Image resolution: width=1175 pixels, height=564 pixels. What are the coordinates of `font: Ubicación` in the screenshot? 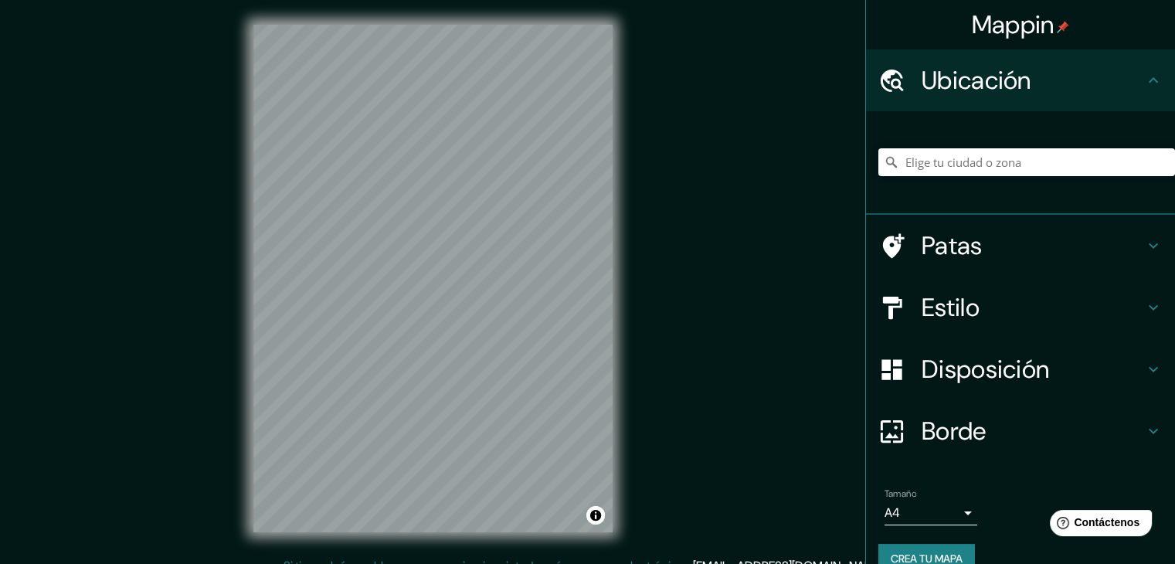 It's located at (977, 80).